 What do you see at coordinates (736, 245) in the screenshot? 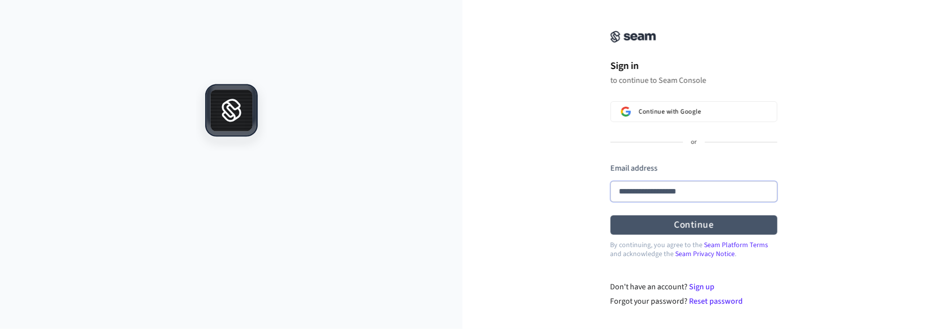
I see `a: Seam Platform Terms` at bounding box center [736, 245].